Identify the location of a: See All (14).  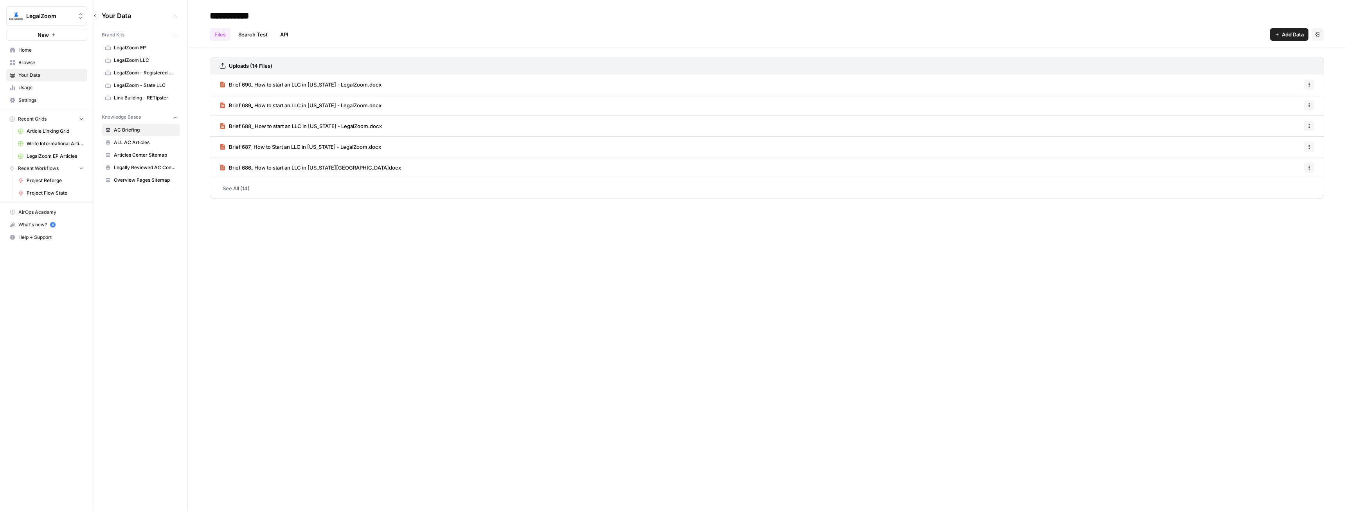
(767, 188).